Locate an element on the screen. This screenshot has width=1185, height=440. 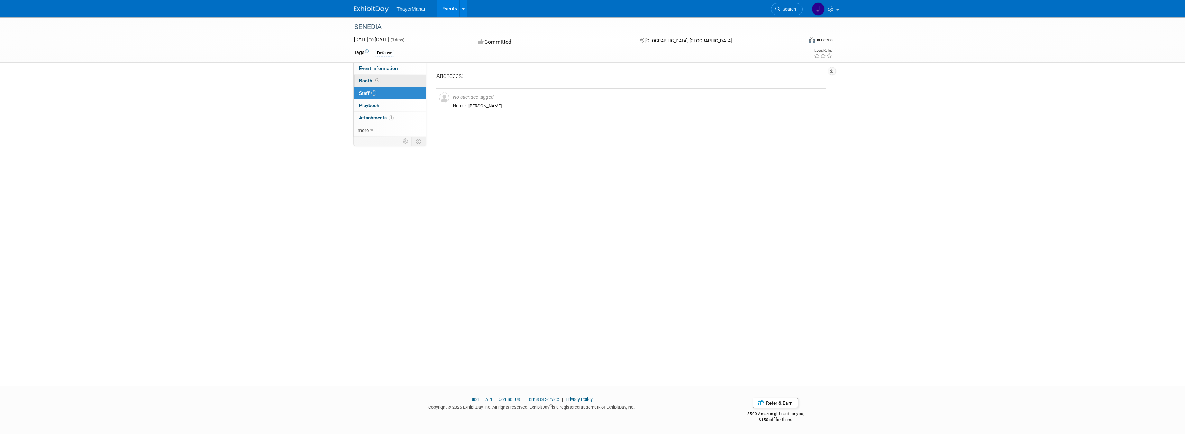
a: Terms of Service is located at coordinates (543, 399).